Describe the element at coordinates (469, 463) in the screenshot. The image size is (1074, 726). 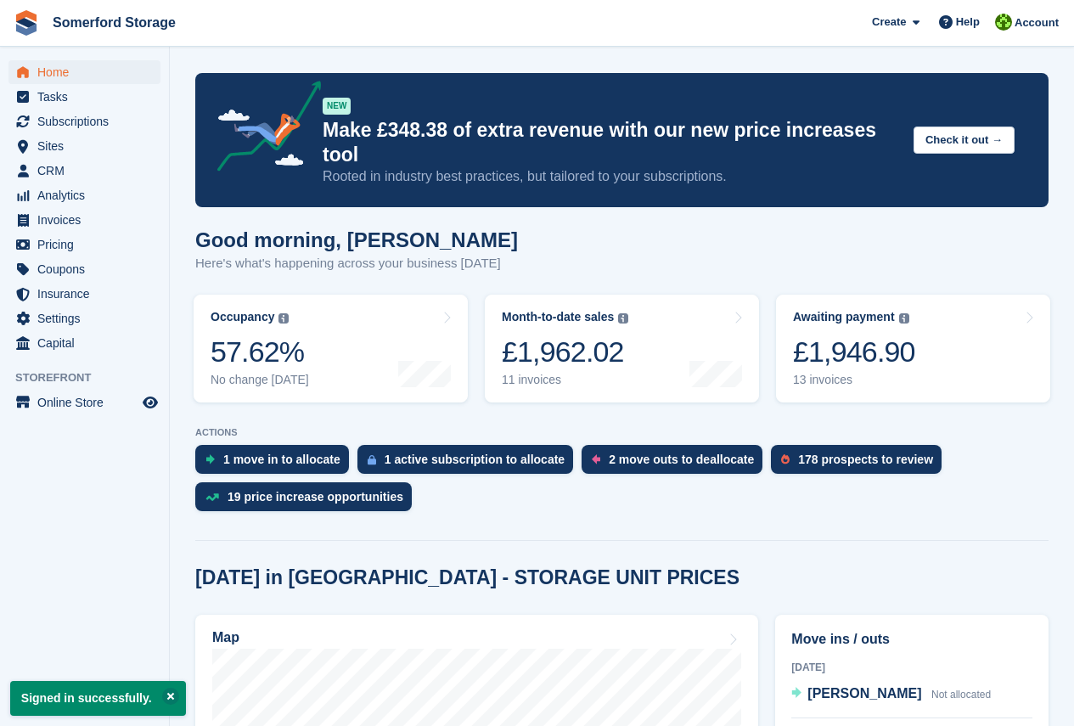
I see `a: 1 active subscription to allocate` at that location.